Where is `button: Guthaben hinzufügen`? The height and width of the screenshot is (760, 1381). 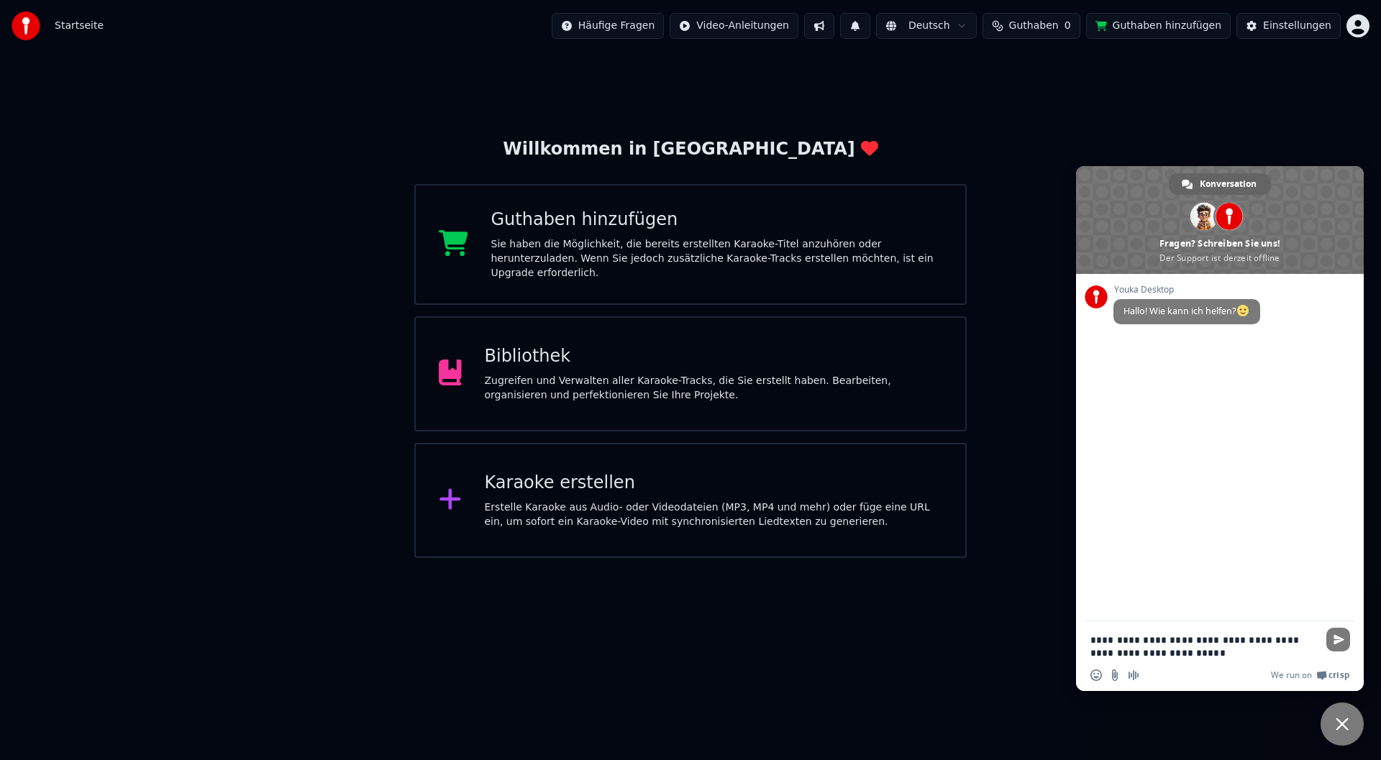 button: Guthaben hinzufügen is located at coordinates (1159, 26).